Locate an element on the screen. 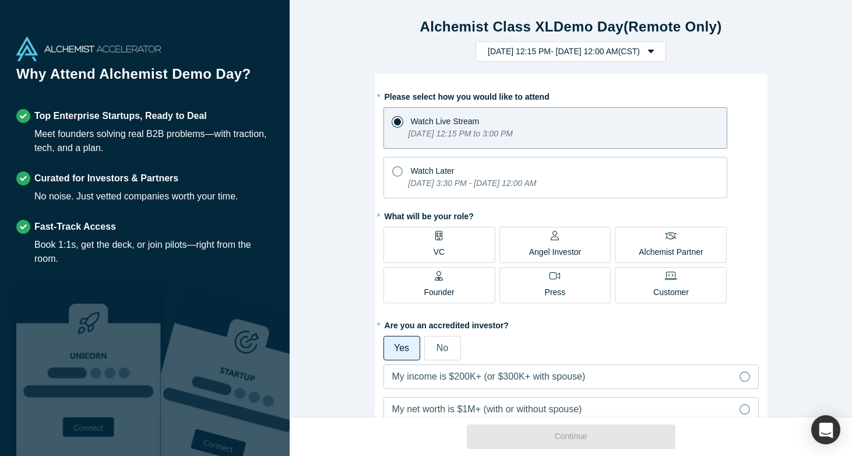 The image size is (852, 456). p: Alchemist Partner is located at coordinates (671, 252).